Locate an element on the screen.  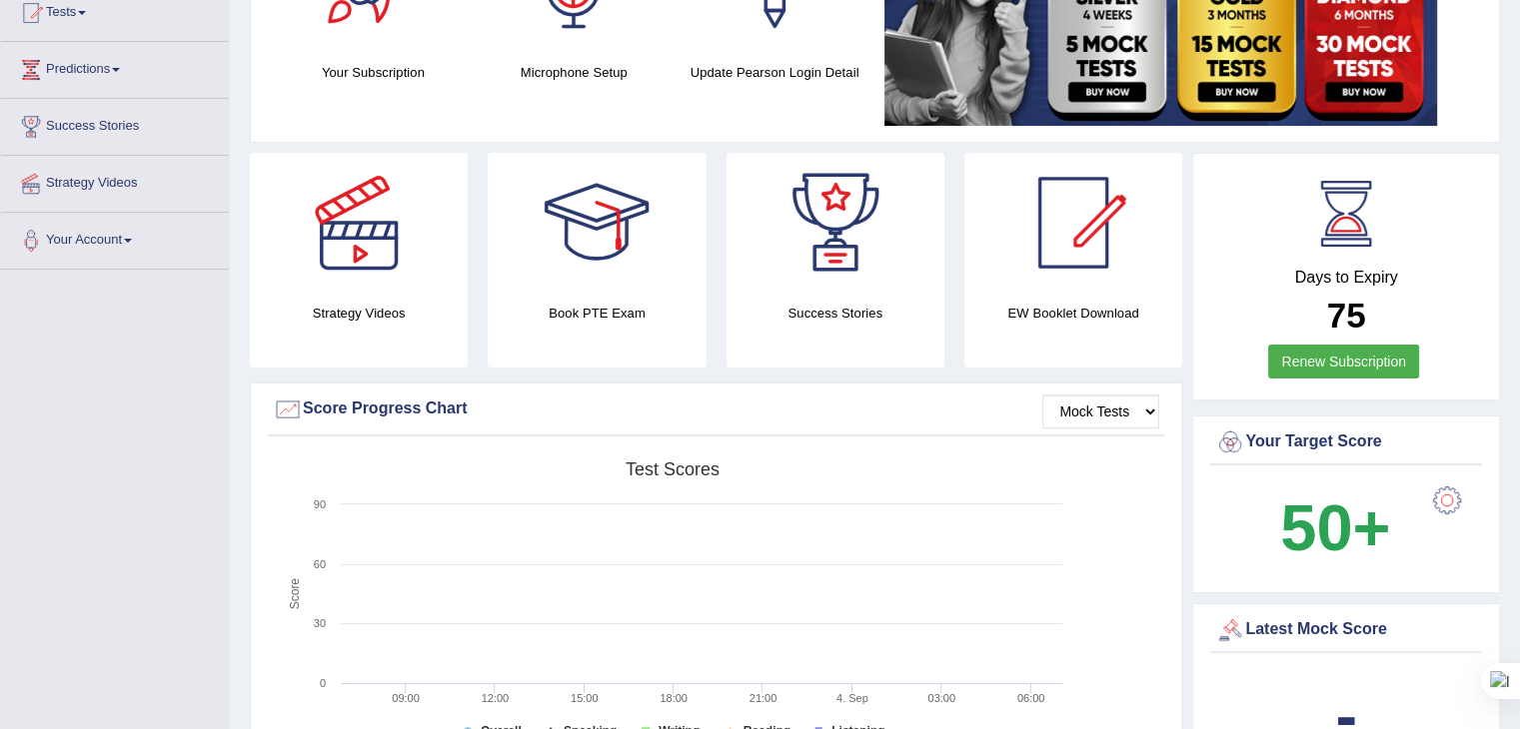
tspan: 4. Sep is located at coordinates (852, 698).